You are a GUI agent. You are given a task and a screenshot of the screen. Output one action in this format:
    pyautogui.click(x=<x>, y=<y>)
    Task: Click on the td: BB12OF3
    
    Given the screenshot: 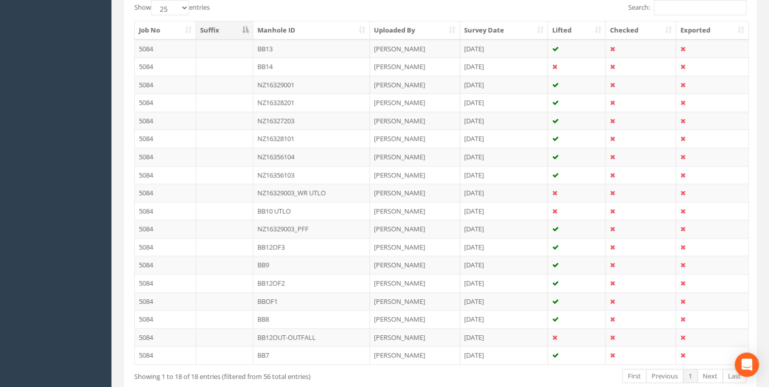 What is the action you would take?
    pyautogui.click(x=312, y=247)
    